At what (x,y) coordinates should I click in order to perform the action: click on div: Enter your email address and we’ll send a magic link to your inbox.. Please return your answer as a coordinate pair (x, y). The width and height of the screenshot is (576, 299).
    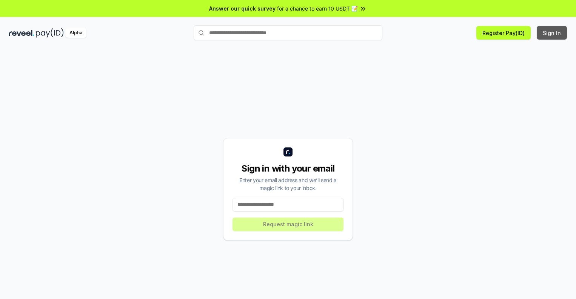
    Looking at the image, I should click on (288, 184).